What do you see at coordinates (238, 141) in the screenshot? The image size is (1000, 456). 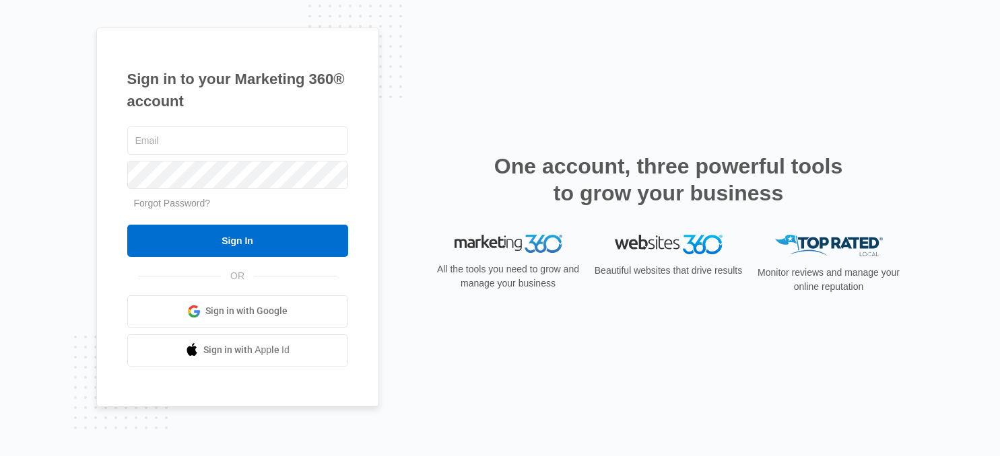 I see `input: Email` at bounding box center [238, 141].